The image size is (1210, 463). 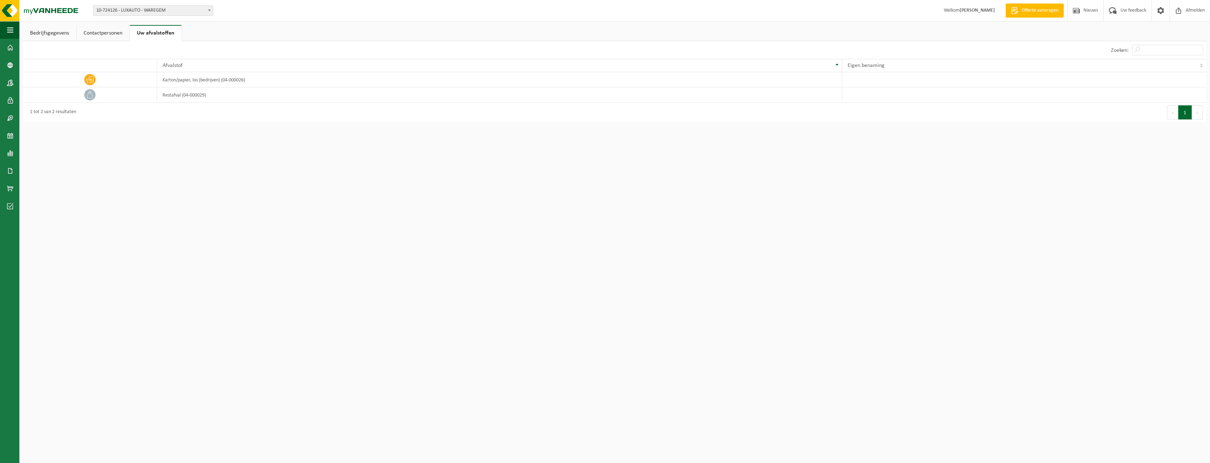 I want to click on button: Next, so click(x=1197, y=112).